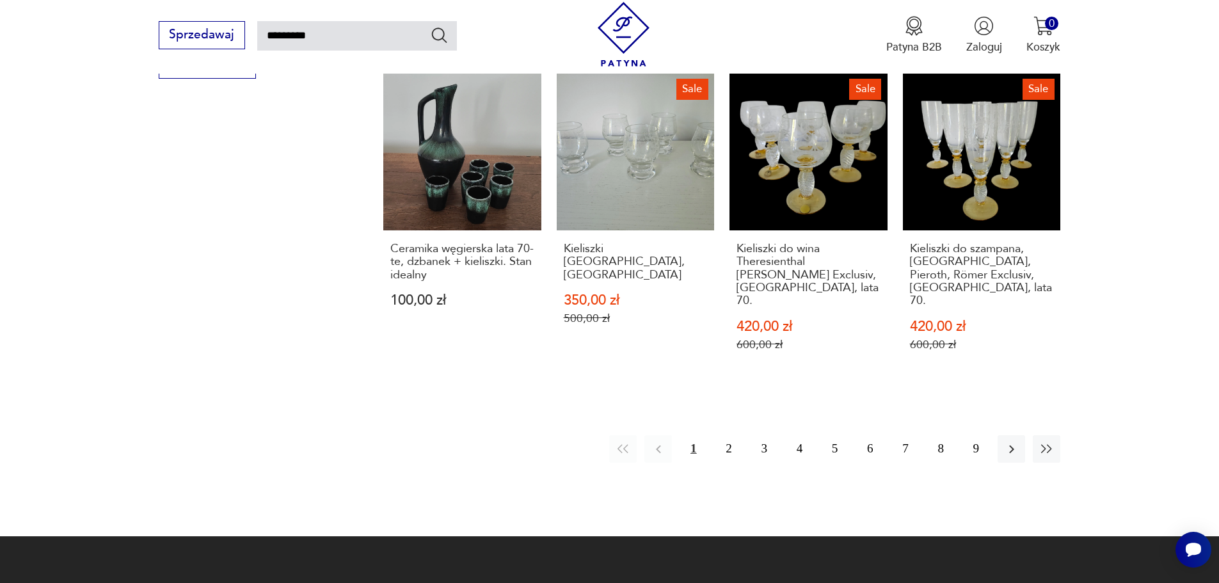  I want to click on img: Ikona medalu, so click(914, 26).